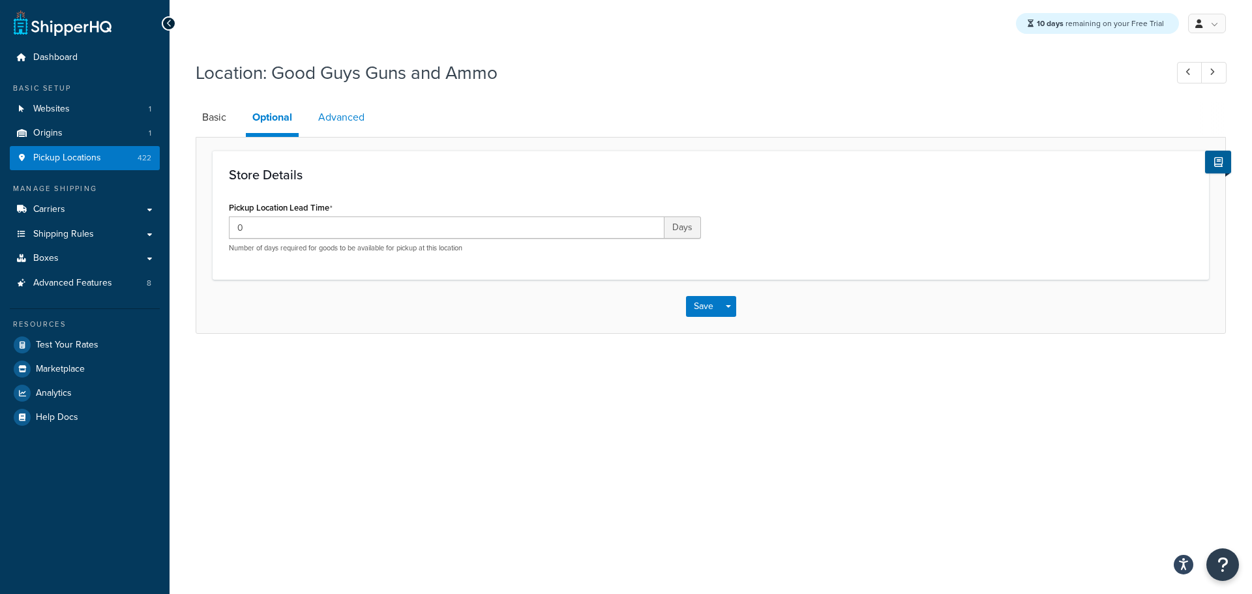  I want to click on a: Websites1, so click(85, 109).